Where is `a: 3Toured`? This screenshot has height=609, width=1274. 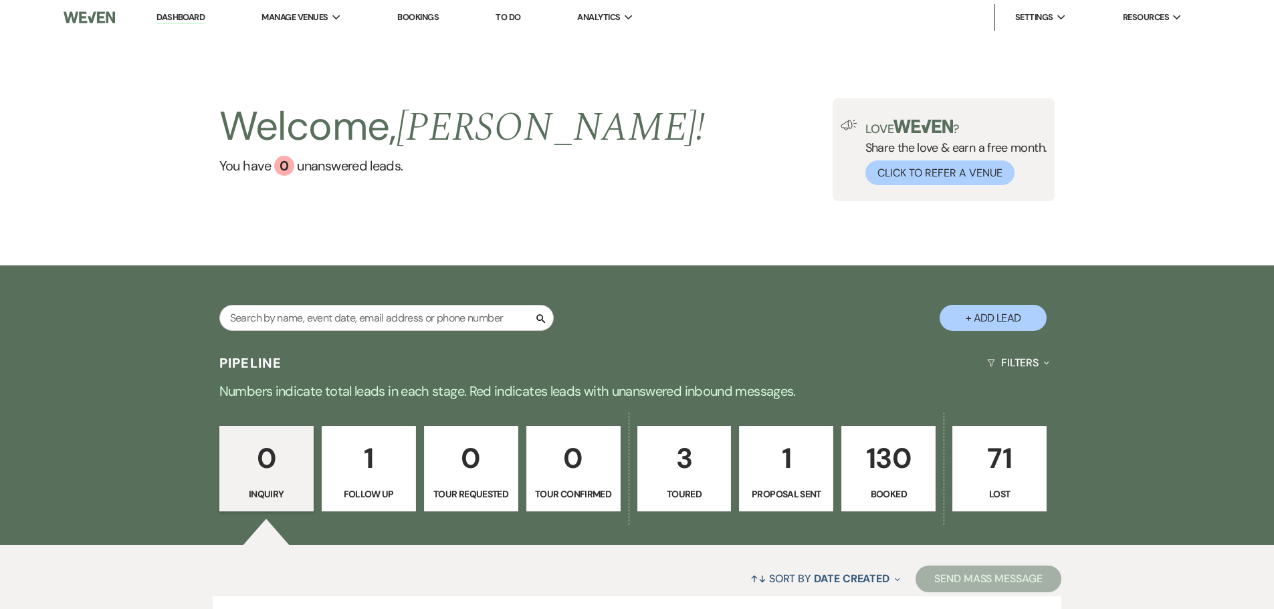
a: 3Toured is located at coordinates (684, 469).